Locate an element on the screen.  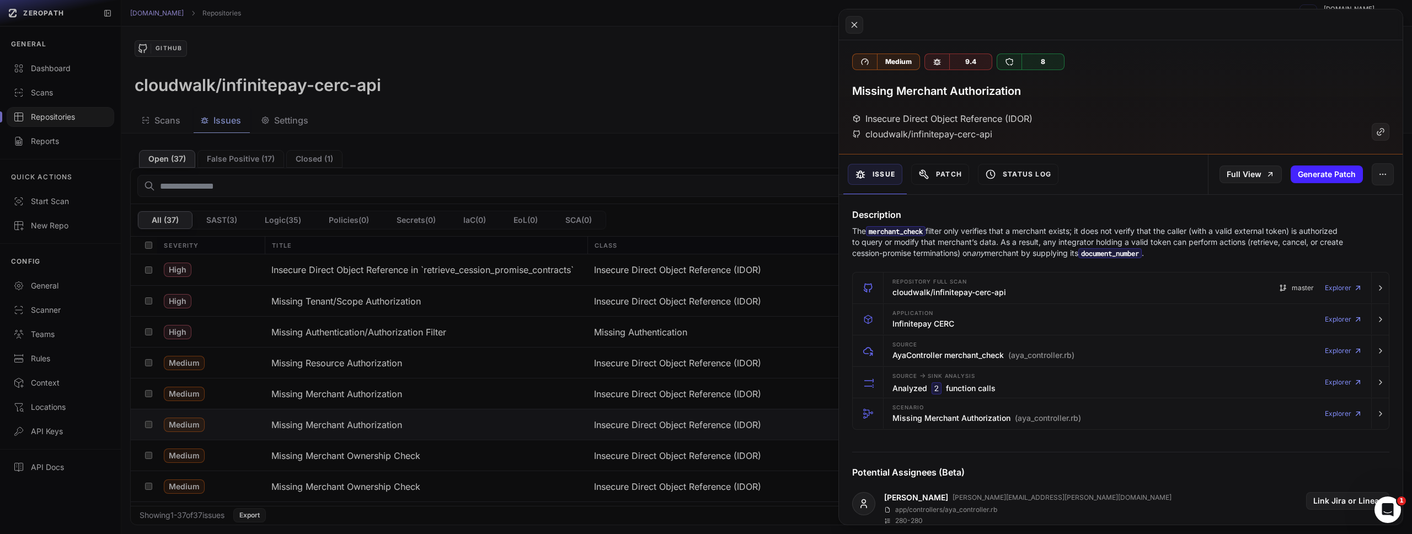
h3: cloudwalk/infinitepay-cerc-api is located at coordinates (949, 292).